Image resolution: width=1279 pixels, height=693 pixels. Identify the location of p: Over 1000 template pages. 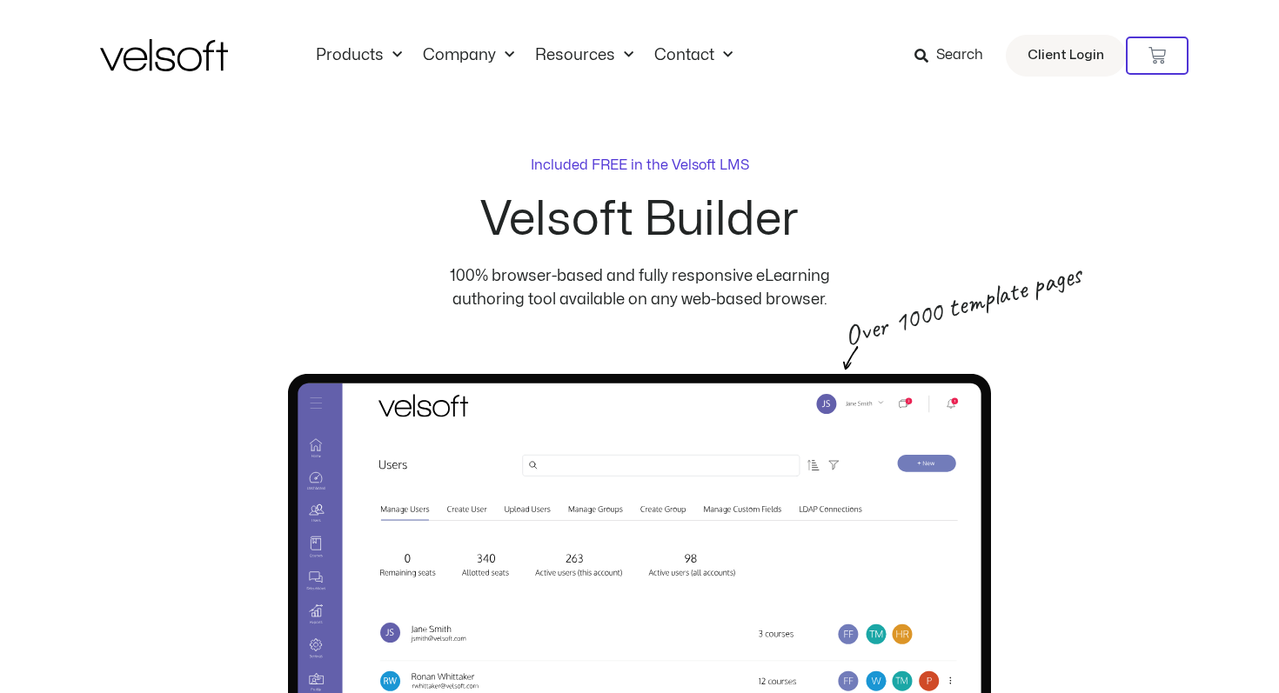
(917, 317).